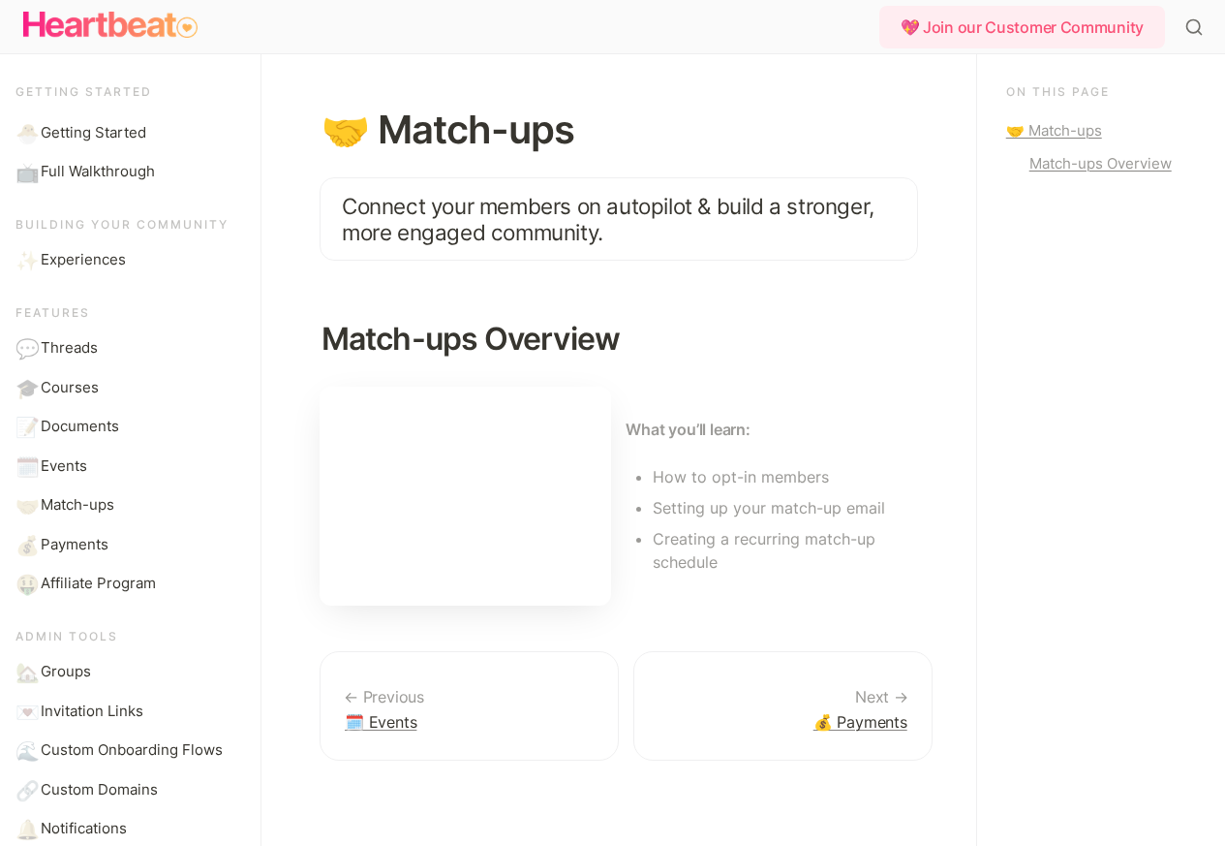 This screenshot has width=1225, height=846. Describe the element at coordinates (1022, 27) in the screenshot. I see `div: 💖 Join our Customer Community` at that location.